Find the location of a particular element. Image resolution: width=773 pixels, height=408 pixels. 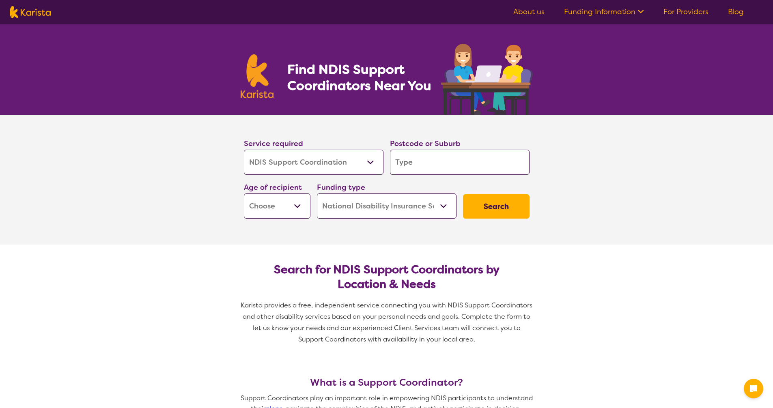

h2: Search for NDIS Support Coordinators by Location & Needs is located at coordinates (387, 277).